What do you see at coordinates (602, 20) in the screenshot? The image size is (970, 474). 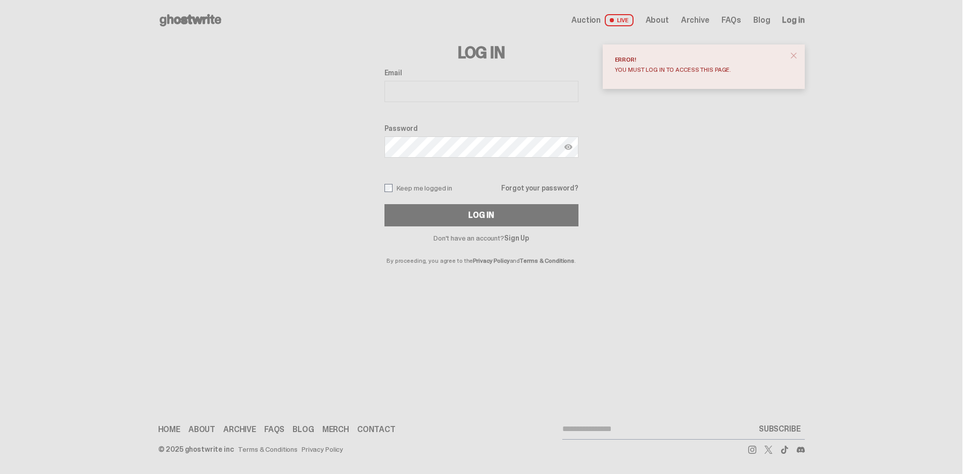 I see `a: Auction LIVE` at bounding box center [602, 20].